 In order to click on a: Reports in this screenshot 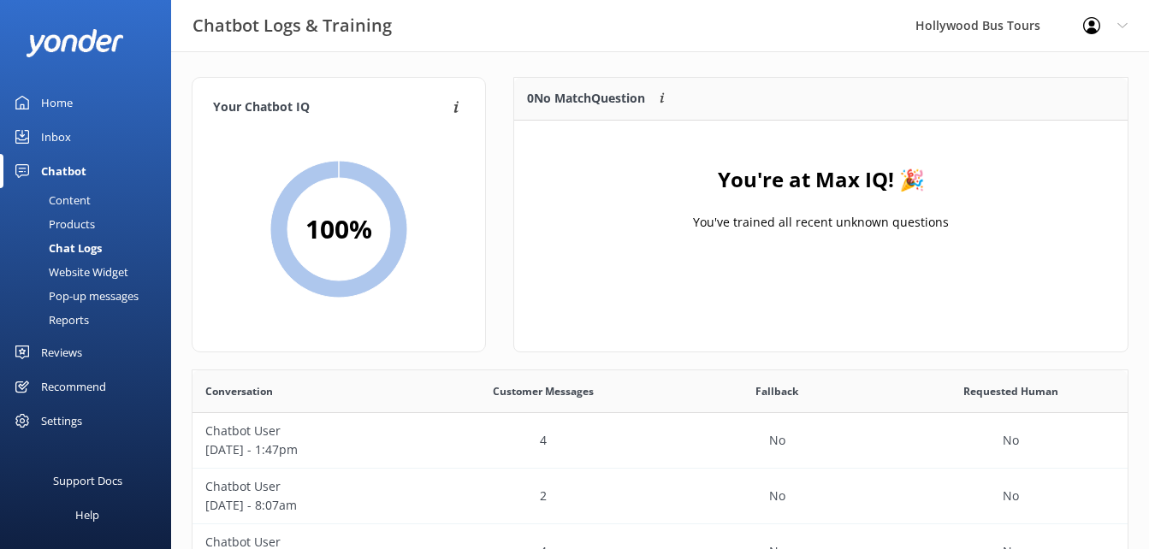, I will do `click(91, 320)`.